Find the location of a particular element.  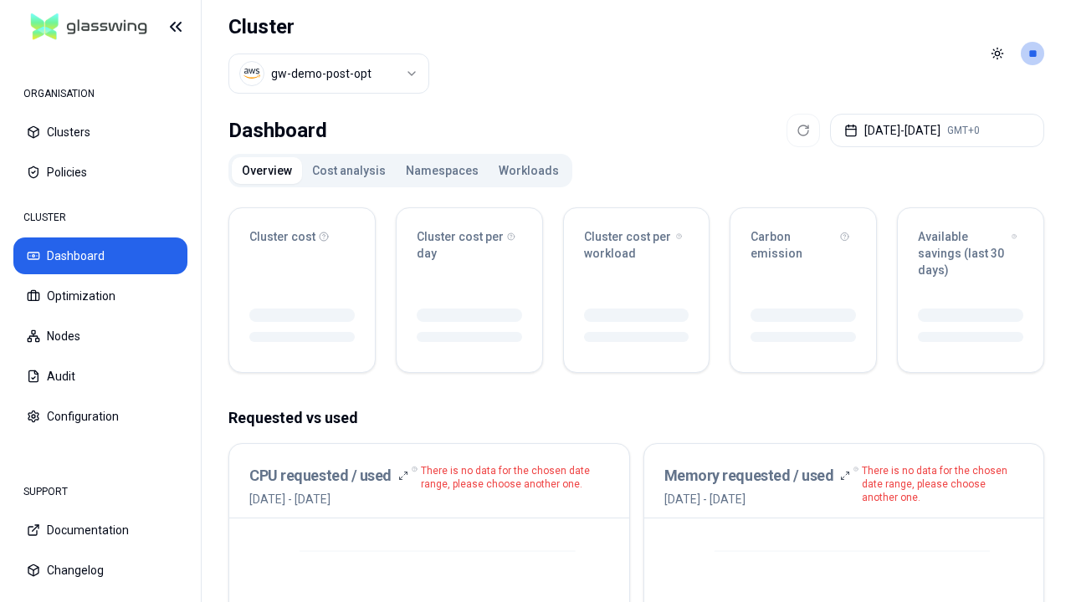

div: gw-demo-post-opt is located at coordinates (321, 74).